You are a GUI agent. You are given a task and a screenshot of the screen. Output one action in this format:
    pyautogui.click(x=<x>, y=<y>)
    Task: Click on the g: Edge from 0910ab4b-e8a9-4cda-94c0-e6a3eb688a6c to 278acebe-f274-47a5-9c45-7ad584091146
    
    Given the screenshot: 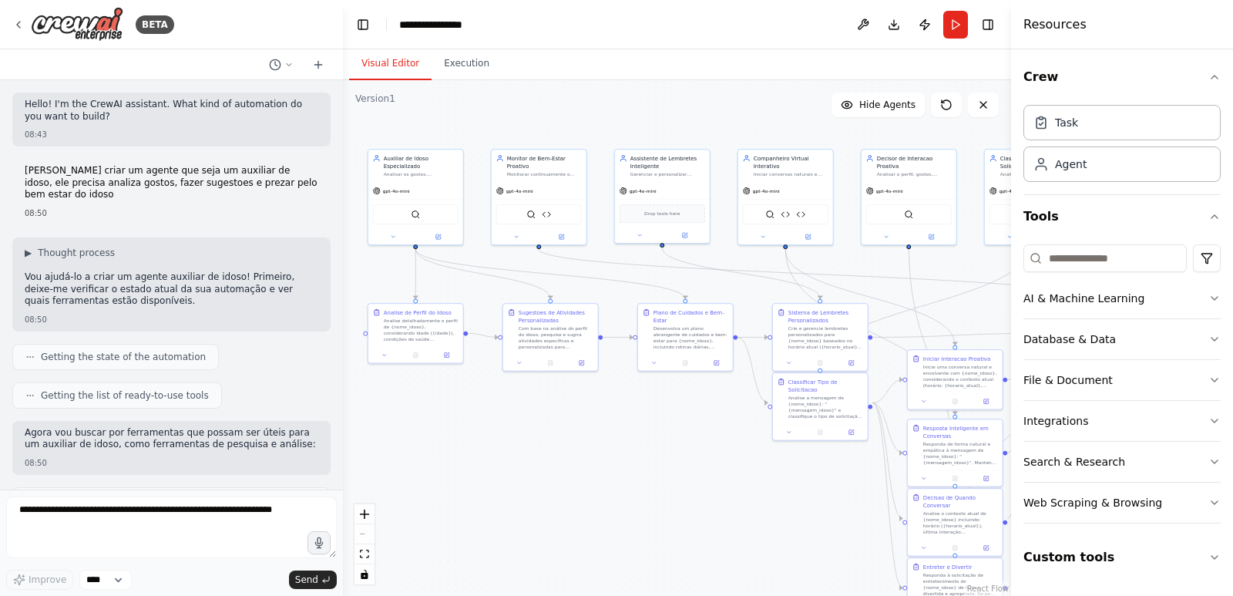 What is the action you would take?
    pyautogui.click(x=483, y=274)
    